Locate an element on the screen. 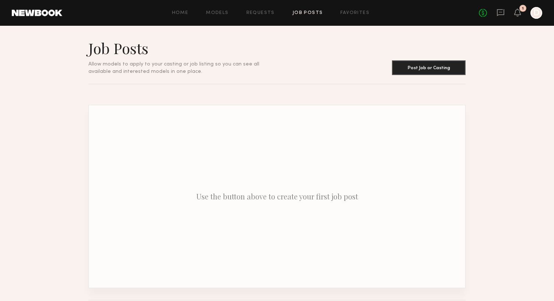 The width and height of the screenshot is (554, 301). a: Favorites is located at coordinates (355, 13).